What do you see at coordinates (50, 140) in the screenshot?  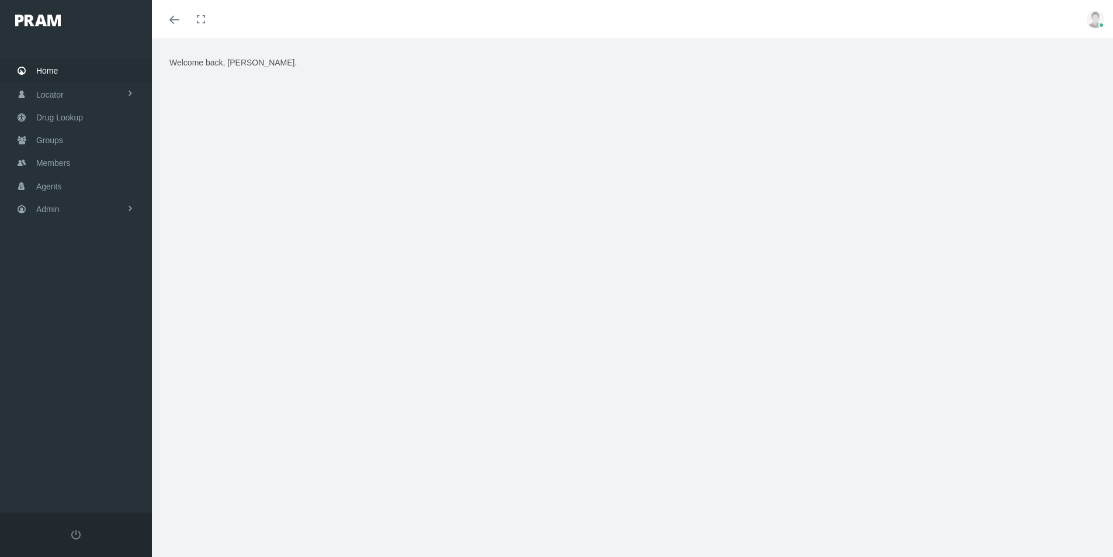 I see `span: Groups` at bounding box center [50, 140].